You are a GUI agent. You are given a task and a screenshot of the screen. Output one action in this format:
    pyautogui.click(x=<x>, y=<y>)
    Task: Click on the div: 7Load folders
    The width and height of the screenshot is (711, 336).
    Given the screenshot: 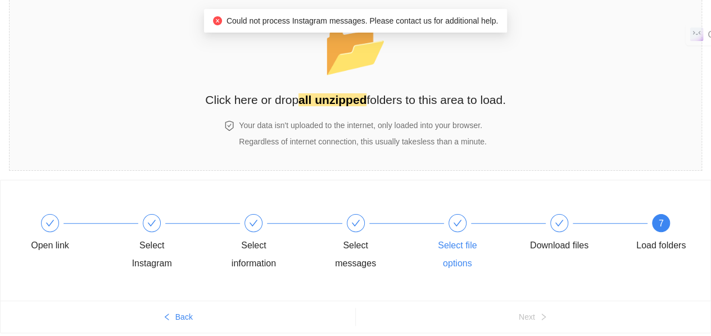 What is the action you would take?
    pyautogui.click(x=661, y=235)
    